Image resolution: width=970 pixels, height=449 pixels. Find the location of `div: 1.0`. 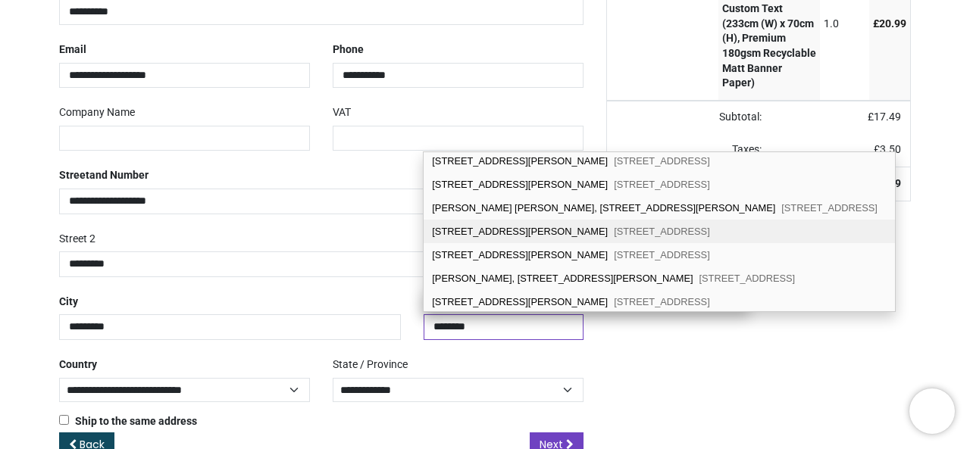

div: 1.0 is located at coordinates (844, 24).